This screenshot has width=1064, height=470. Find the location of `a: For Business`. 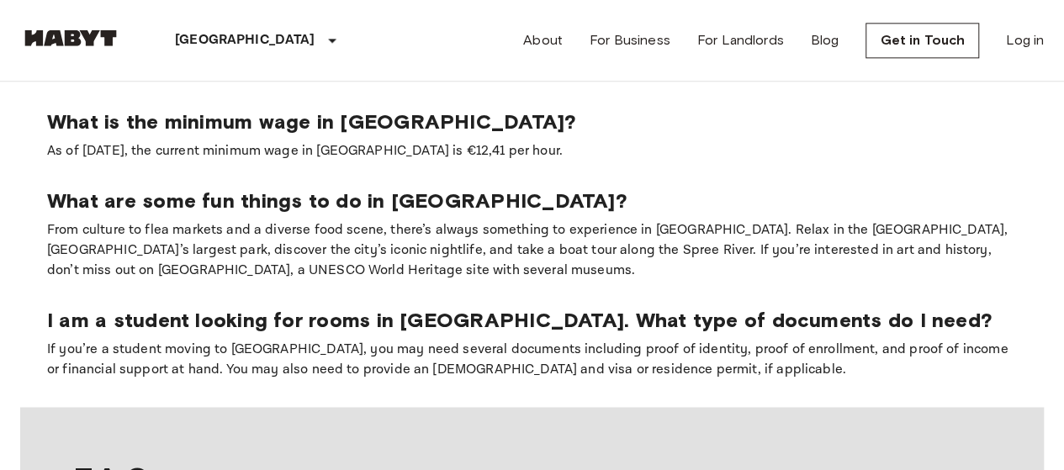

a: For Business is located at coordinates (630, 40).